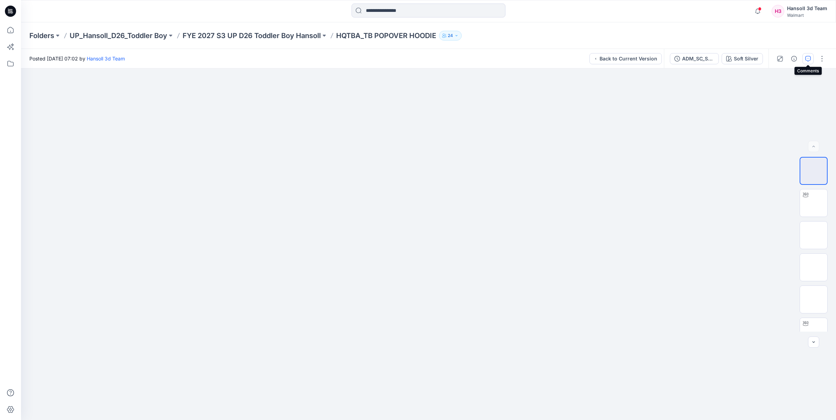  What do you see at coordinates (386, 36) in the screenshot?
I see `p: HQTBA_TB POPOVER HOODIE` at bounding box center [386, 36].